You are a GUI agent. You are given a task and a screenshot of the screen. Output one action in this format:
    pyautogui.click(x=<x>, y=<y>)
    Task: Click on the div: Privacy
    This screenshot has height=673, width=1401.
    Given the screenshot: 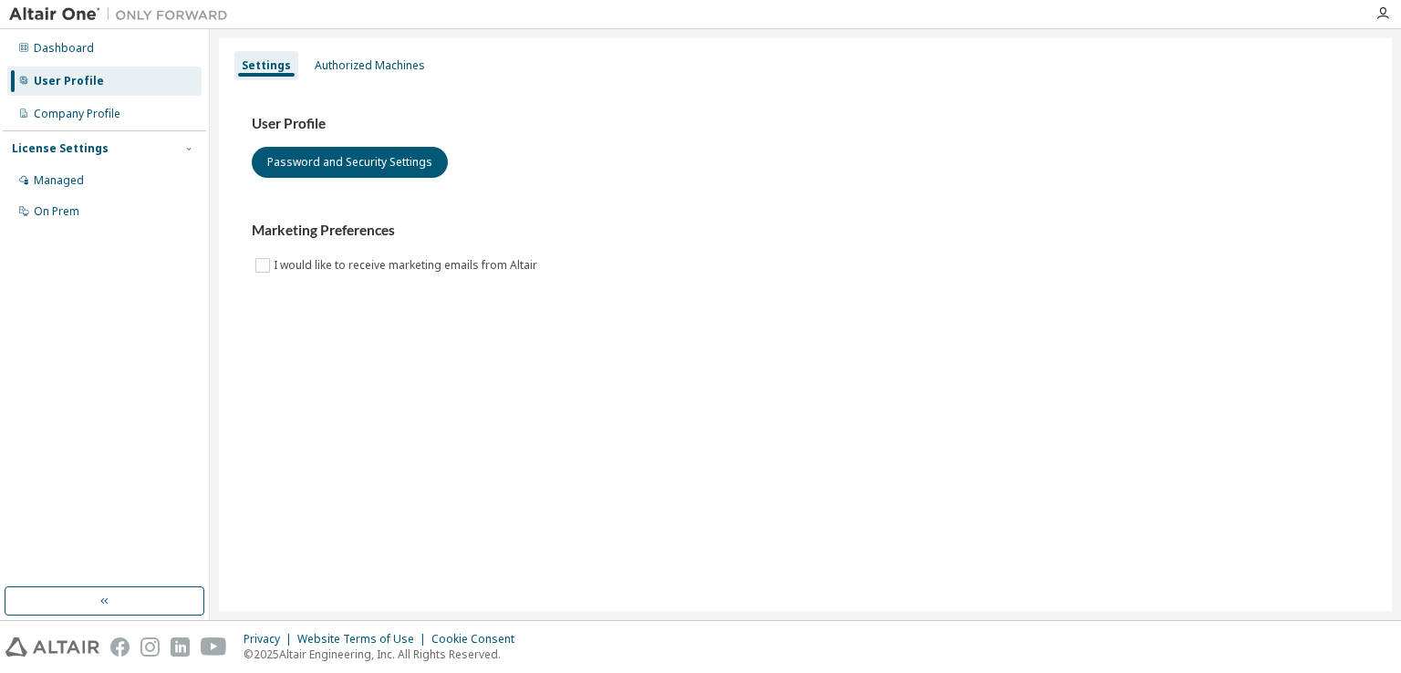 What is the action you would take?
    pyautogui.click(x=270, y=639)
    